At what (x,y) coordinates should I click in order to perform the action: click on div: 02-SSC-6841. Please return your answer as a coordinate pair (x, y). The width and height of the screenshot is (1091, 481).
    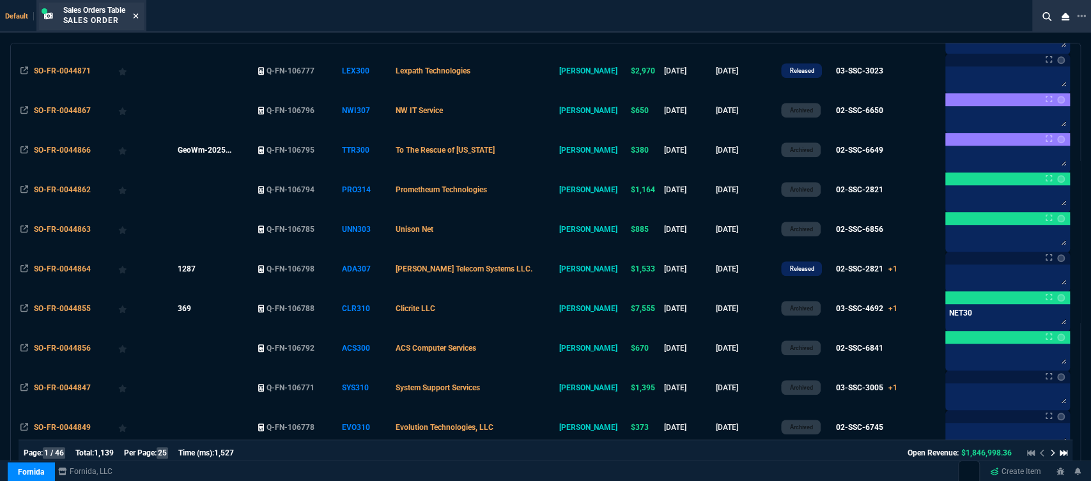
    Looking at the image, I should click on (860, 348).